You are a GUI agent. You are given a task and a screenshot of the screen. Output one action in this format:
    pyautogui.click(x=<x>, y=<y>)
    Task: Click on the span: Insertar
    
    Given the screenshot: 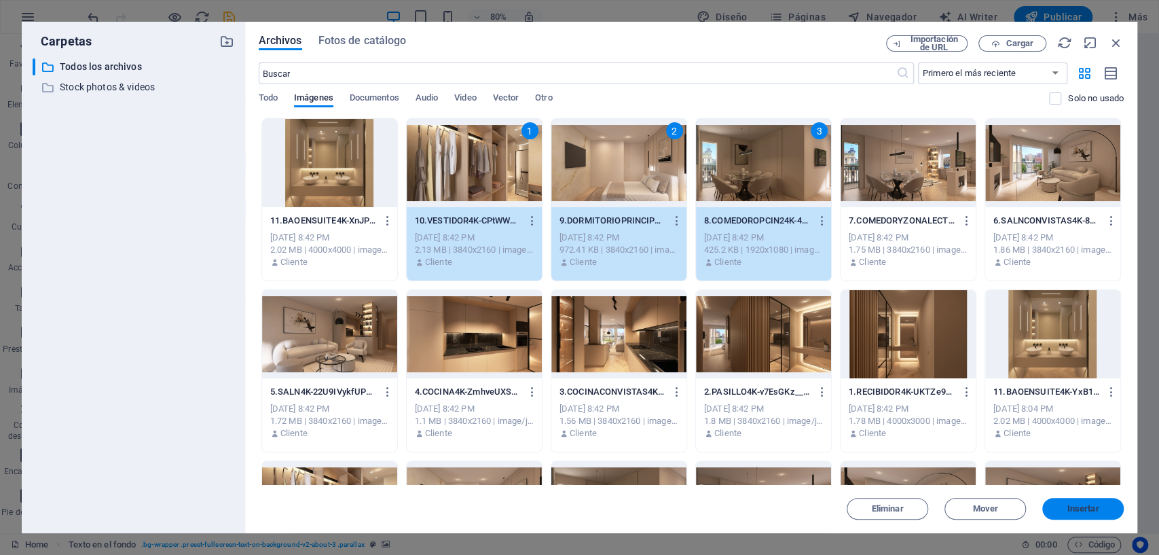 What is the action you would take?
    pyautogui.click(x=1083, y=509)
    